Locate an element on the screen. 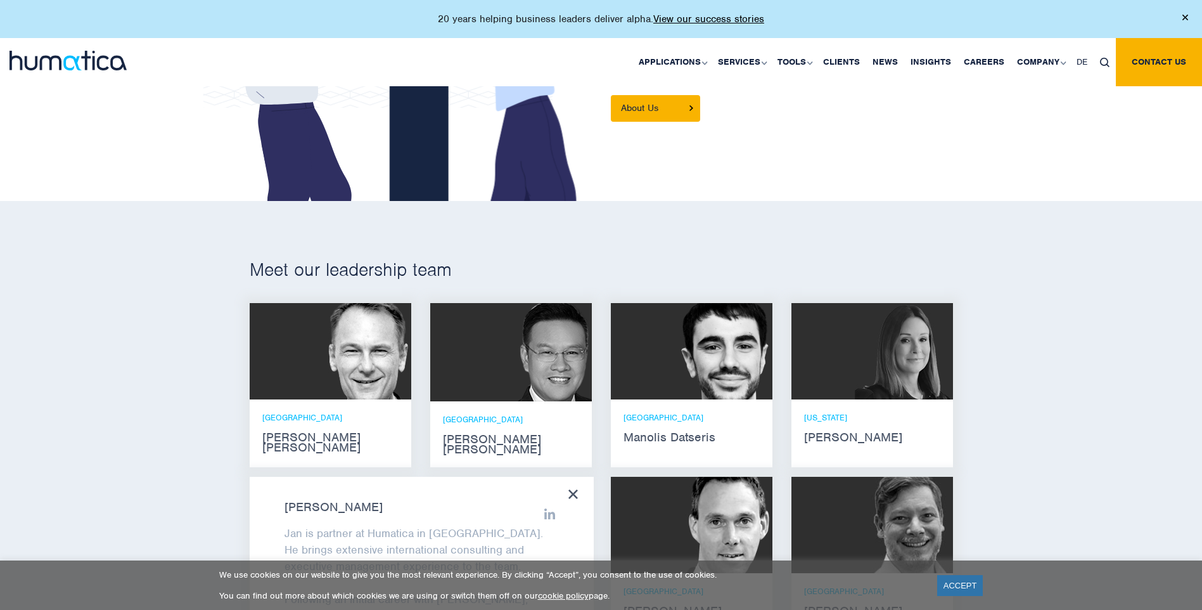 The image size is (1202, 610). img: Melissa Mounce is located at coordinates (904, 351).